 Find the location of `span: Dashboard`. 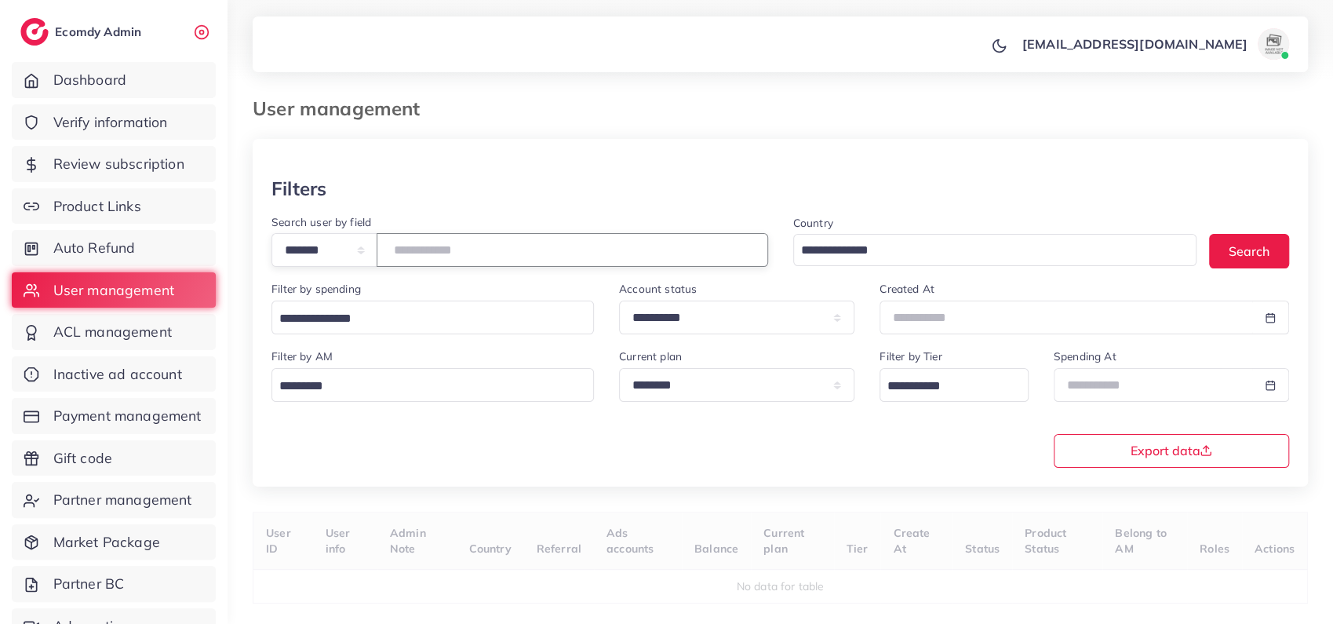

span: Dashboard is located at coordinates (89, 80).